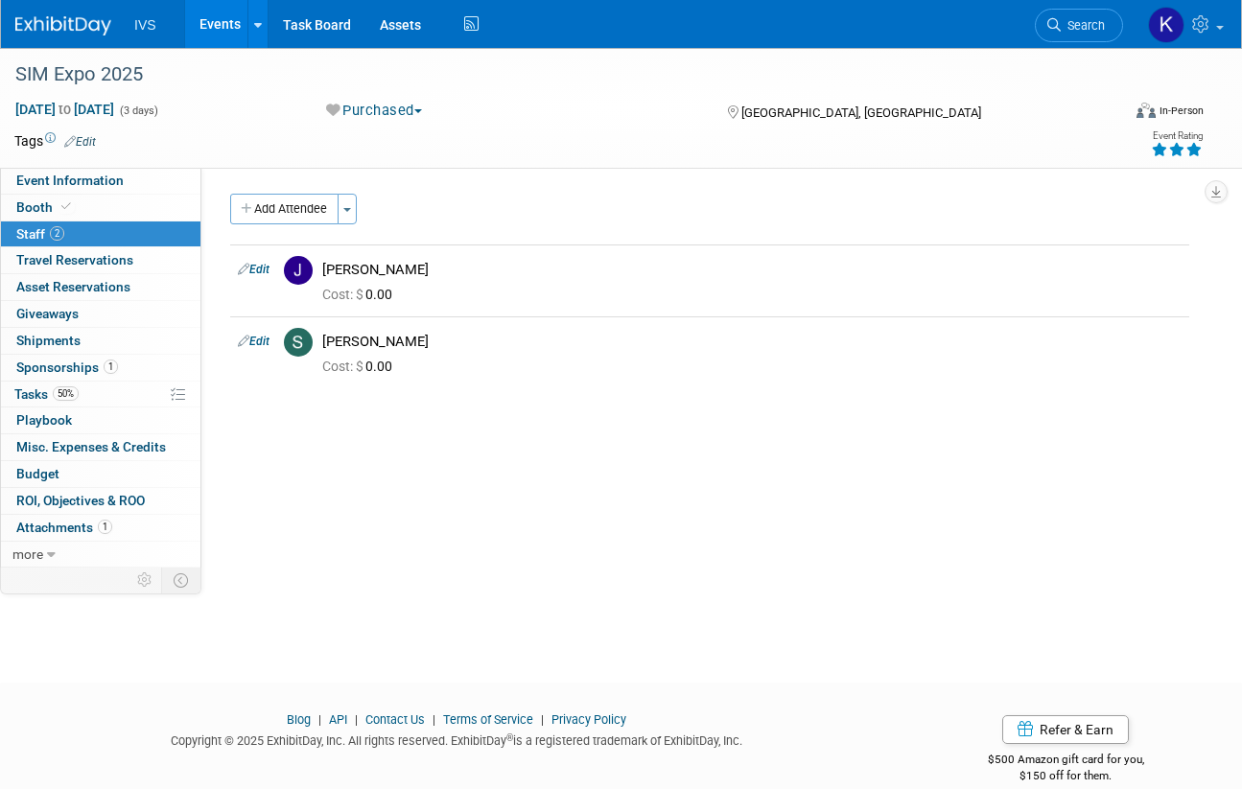 The image size is (1242, 789). Describe the element at coordinates (457, 739) in the screenshot. I see `div: Copyright © 2025 ExhibitDay, Inc. All rights reserved. ExhibitDay is a registered trademark of Ex...` at that location.